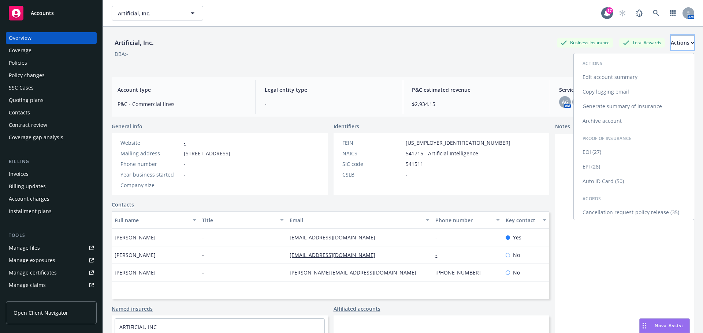  Describe the element at coordinates (51, 88) in the screenshot. I see `a: SSC Cases` at that location.